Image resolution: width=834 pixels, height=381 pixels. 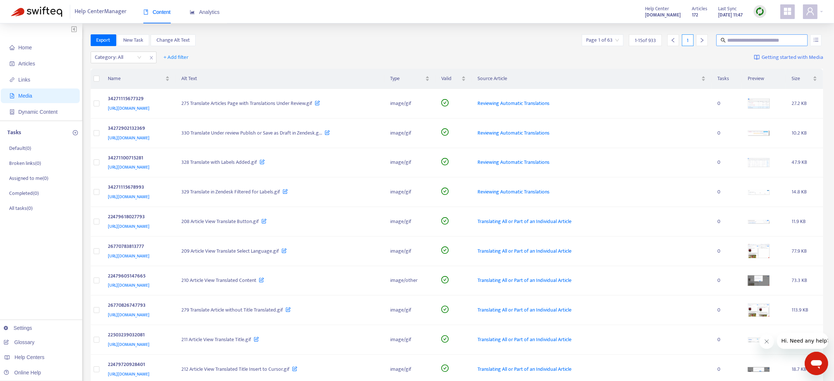 I want to click on a: Getting started with Media, so click(x=788, y=57).